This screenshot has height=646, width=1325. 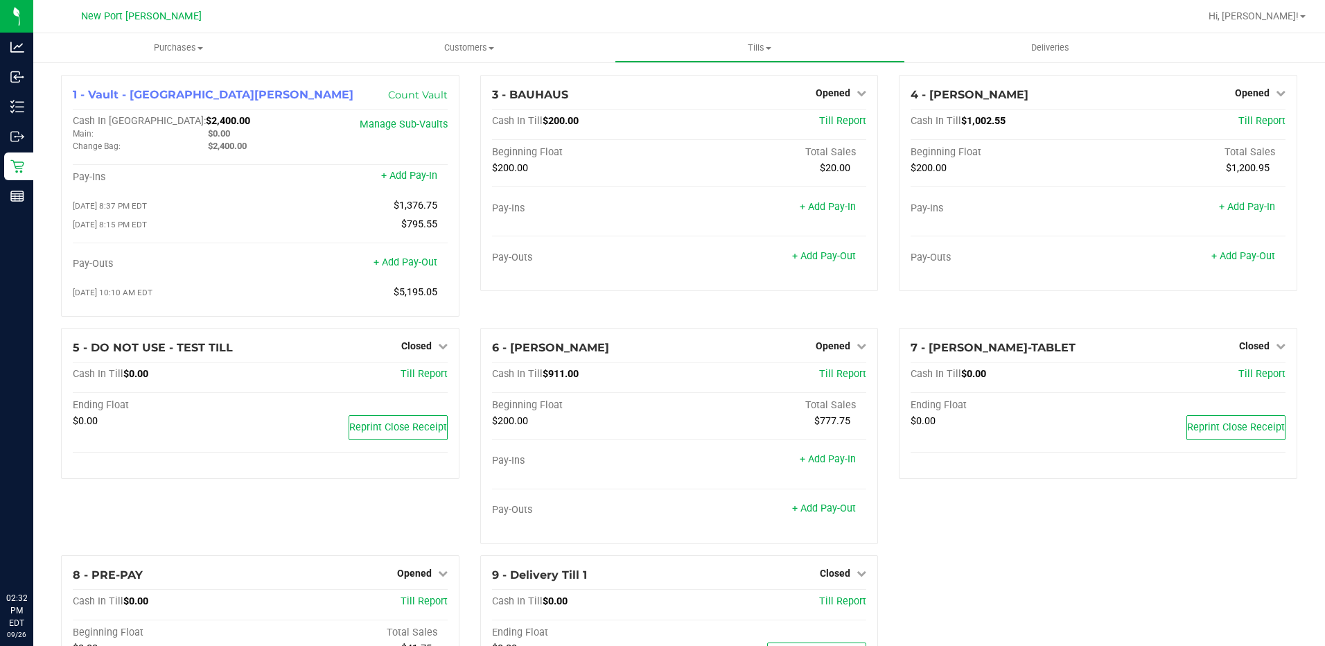 What do you see at coordinates (469, 48) in the screenshot?
I see `span: Customers` at bounding box center [469, 48].